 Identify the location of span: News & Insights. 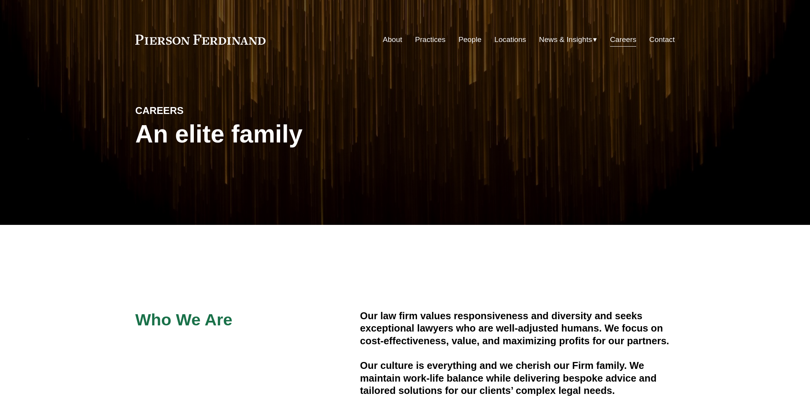
(566, 40).